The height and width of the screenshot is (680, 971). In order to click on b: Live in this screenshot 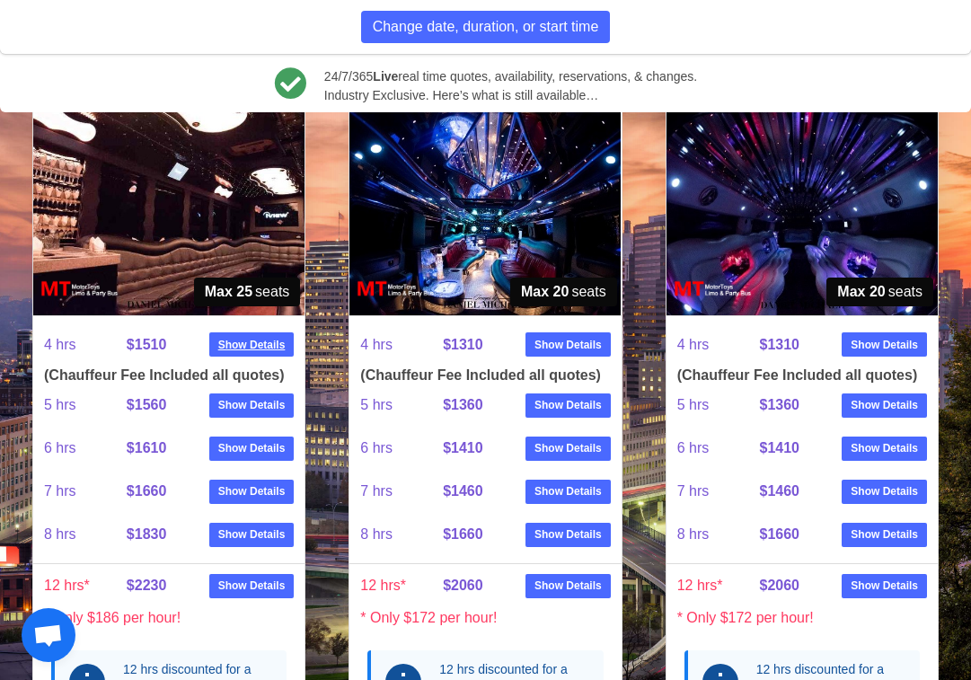, I will do `click(385, 76)`.